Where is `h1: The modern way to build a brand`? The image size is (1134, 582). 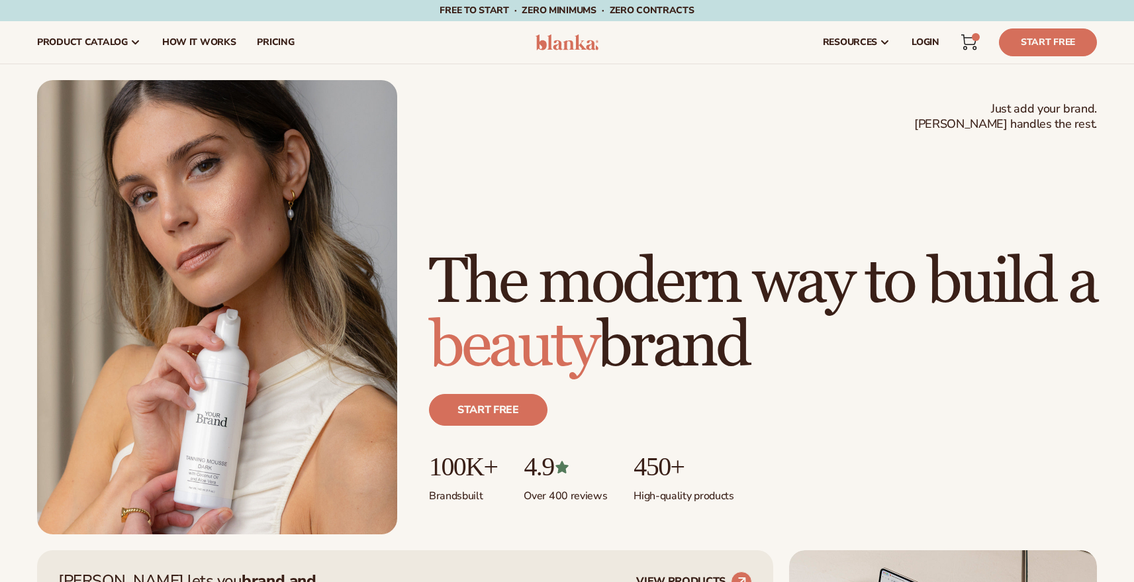 h1: The modern way to build a brand is located at coordinates (763, 314).